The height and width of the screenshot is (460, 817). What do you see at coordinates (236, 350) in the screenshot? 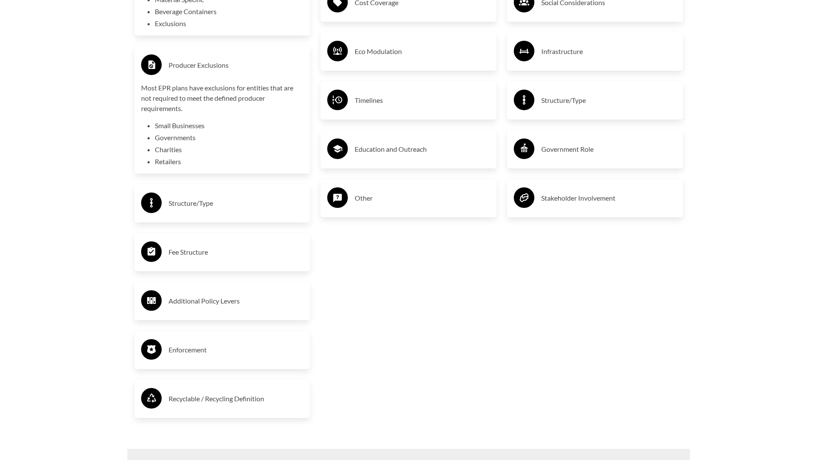
I see `h3: Enforcement` at bounding box center [236, 350].